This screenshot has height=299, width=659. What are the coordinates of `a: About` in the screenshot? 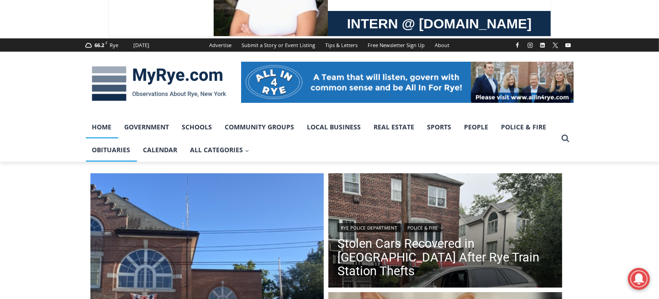 It's located at (442, 45).